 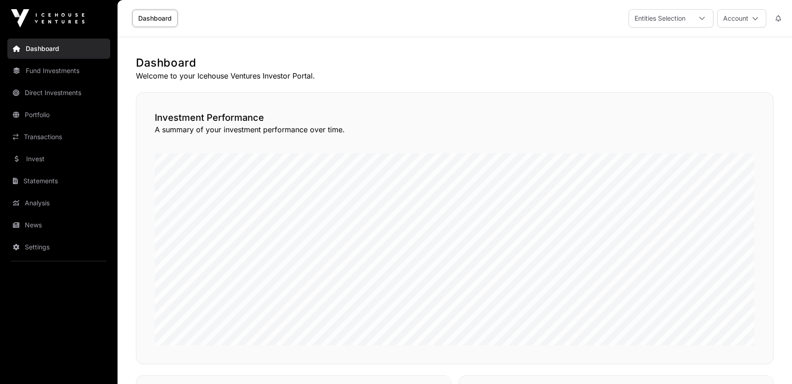 What do you see at coordinates (769, 362) in the screenshot?
I see `div: Chat Widget` at bounding box center [769, 362].